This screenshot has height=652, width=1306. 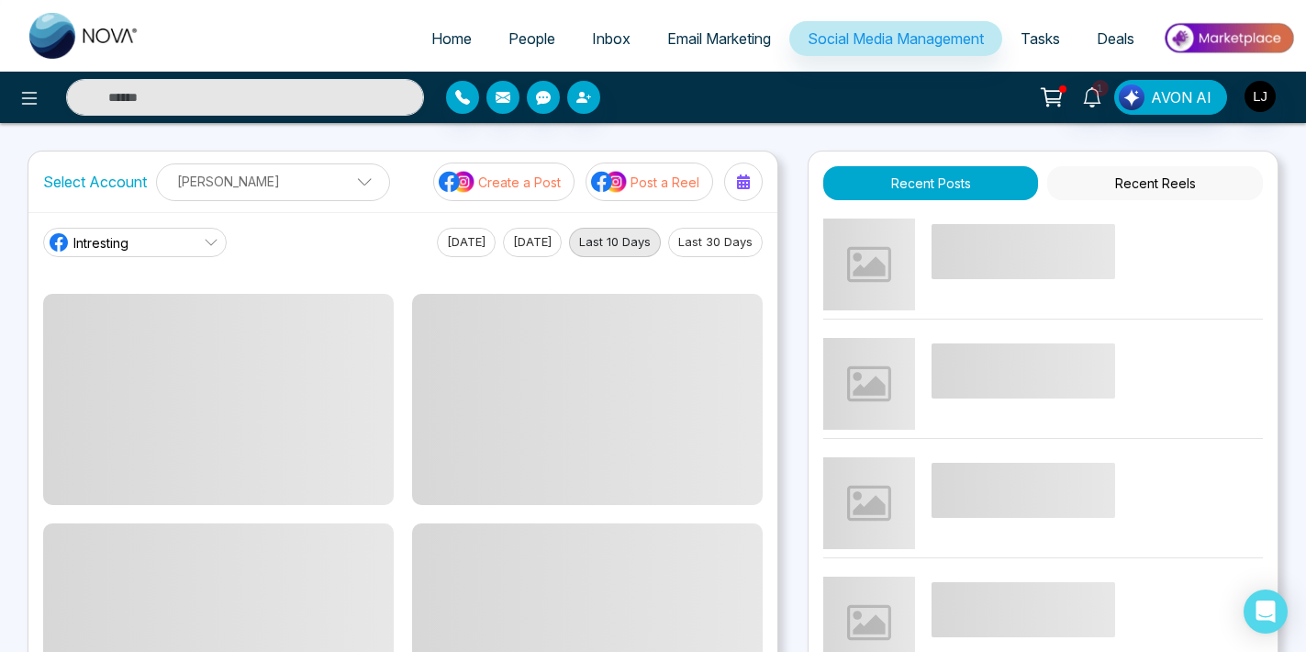 I want to click on span: 1, so click(x=1101, y=88).